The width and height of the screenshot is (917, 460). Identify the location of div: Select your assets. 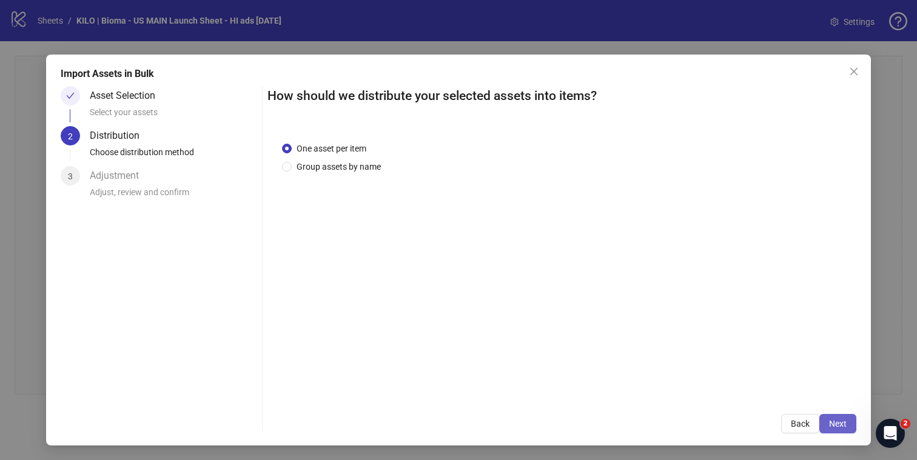
(173, 116).